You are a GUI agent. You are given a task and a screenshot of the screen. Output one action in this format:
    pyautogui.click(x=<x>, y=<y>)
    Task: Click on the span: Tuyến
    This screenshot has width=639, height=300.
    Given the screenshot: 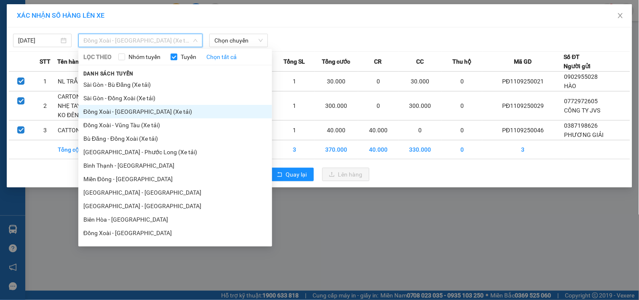 What is the action you would take?
    pyautogui.click(x=188, y=57)
    